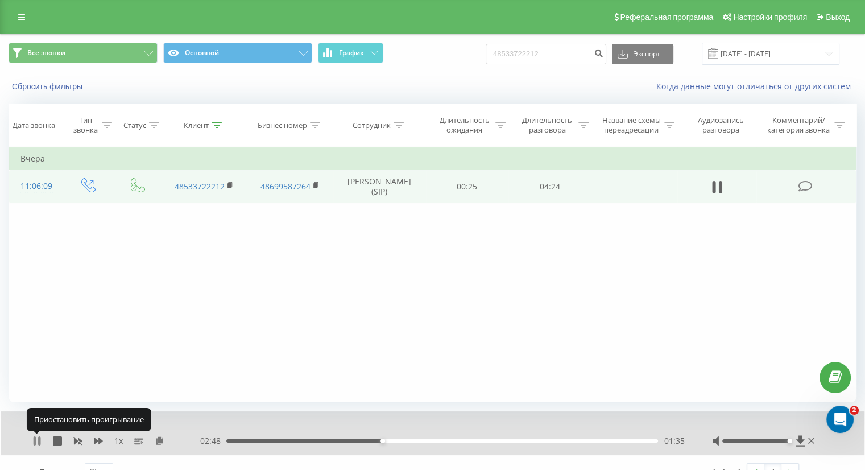 This screenshot has width=865, height=470. Describe the element at coordinates (546, 54) in the screenshot. I see `input: Поиск по номеру` at that location.